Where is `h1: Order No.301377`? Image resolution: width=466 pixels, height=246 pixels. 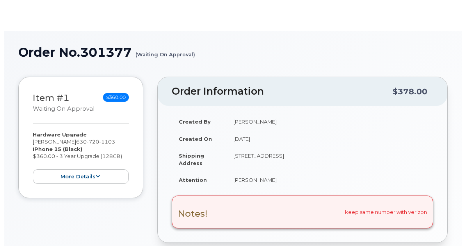
h1: Order No.301377 is located at coordinates (233, 52).